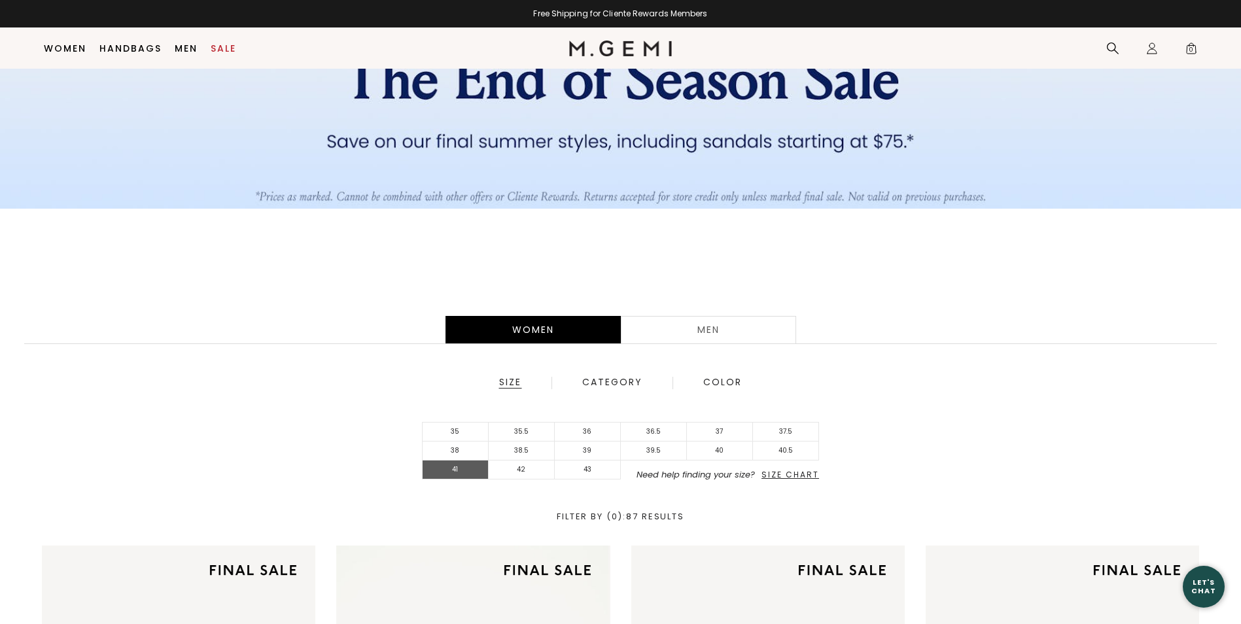 Image resolution: width=1241 pixels, height=624 pixels. What do you see at coordinates (1204, 586) in the screenshot?
I see `div: Let's Chat` at bounding box center [1204, 586].